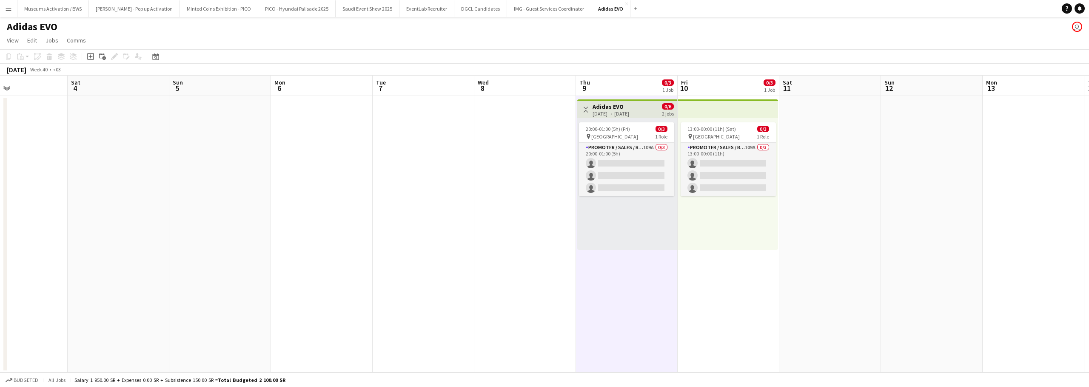 The image size is (1089, 387). I want to click on span: View, so click(13, 40).